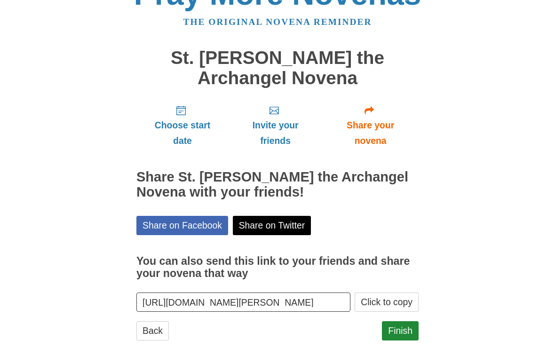 This screenshot has height=348, width=555. Describe the element at coordinates (152, 331) in the screenshot. I see `a: Back` at that location.